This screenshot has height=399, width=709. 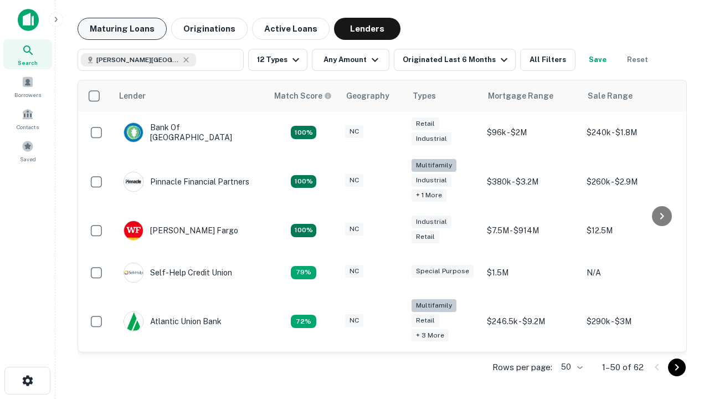 What do you see at coordinates (531, 370) in the screenshot?
I see `td: $200k - $3.3M` at bounding box center [531, 370].